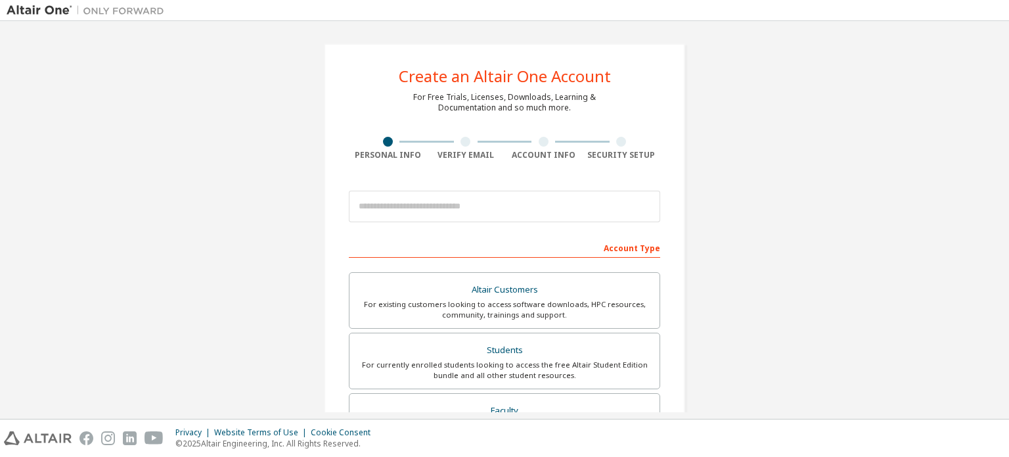 This screenshot has height=457, width=1009. I want to click on div: Students, so click(504, 350).